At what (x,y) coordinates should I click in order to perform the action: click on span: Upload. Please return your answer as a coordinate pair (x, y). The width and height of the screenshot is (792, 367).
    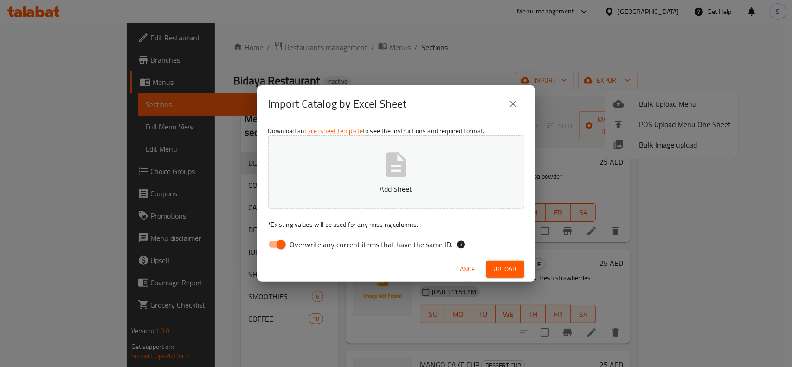
    Looking at the image, I should click on (506, 269).